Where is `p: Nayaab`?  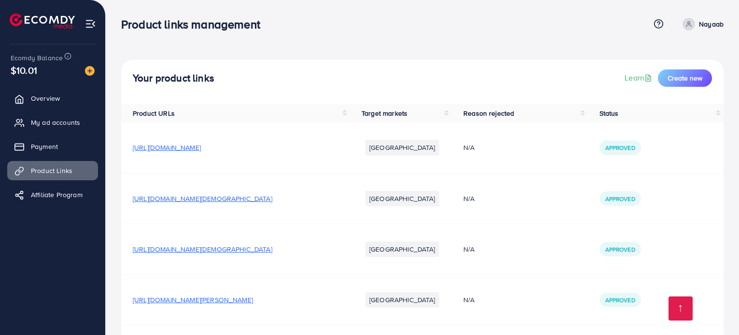
p: Nayaab is located at coordinates (711, 24).